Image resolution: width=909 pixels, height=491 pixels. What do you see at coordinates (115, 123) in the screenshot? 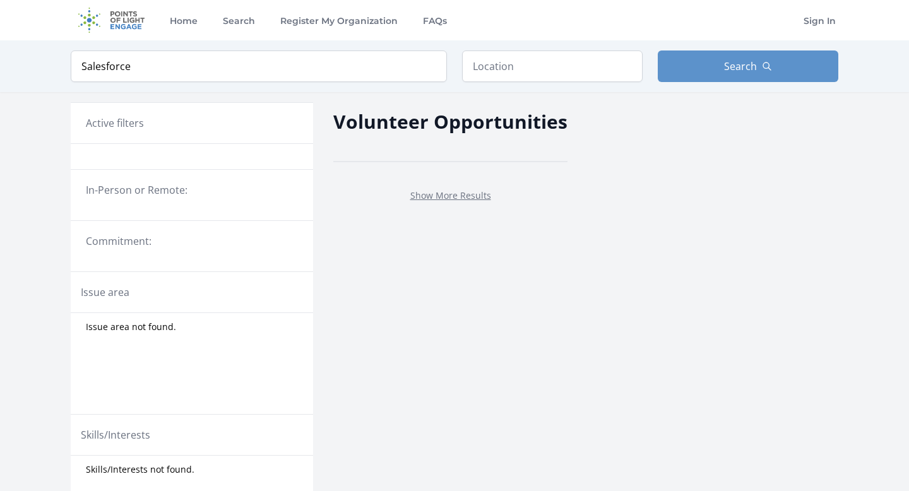
I see `h3: Active filters` at bounding box center [115, 123].